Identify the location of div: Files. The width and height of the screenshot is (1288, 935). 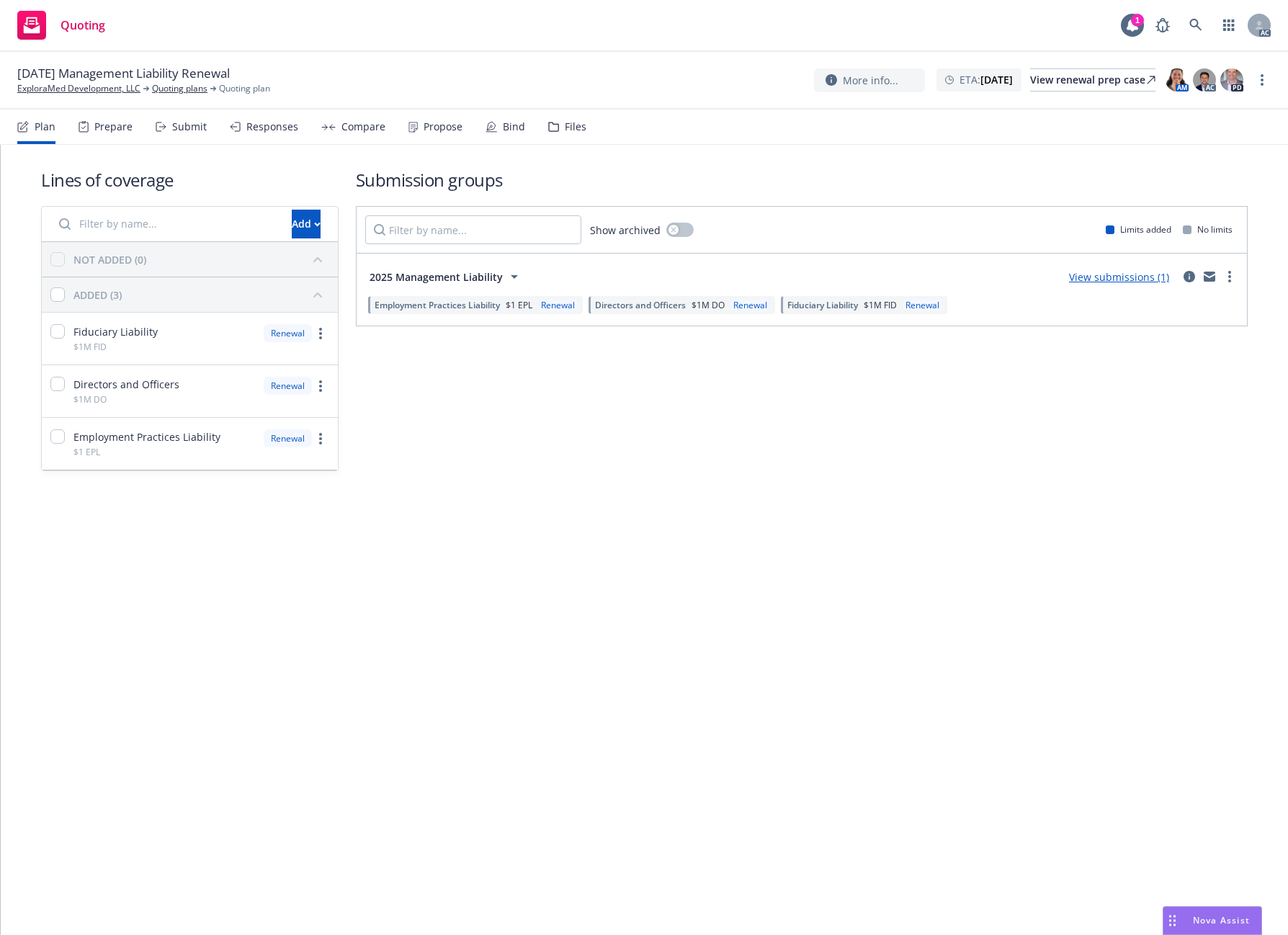
(576, 126).